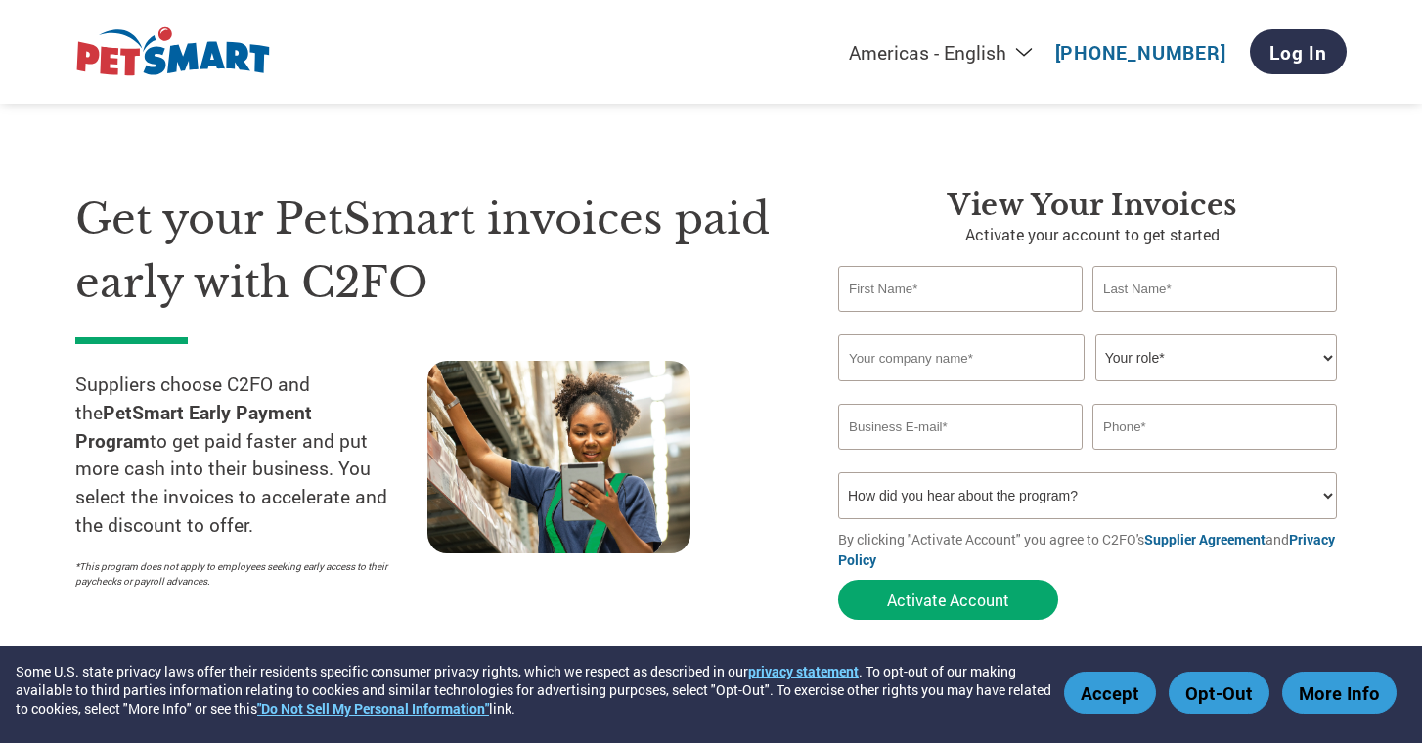 The image size is (1422, 743). Describe the element at coordinates (960, 288) in the screenshot. I see `input: First Name*` at that location.